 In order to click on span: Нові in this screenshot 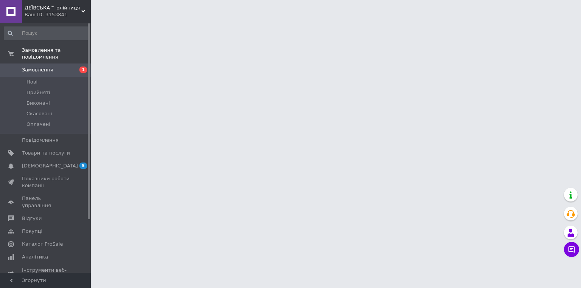, I will do `click(32, 82)`.